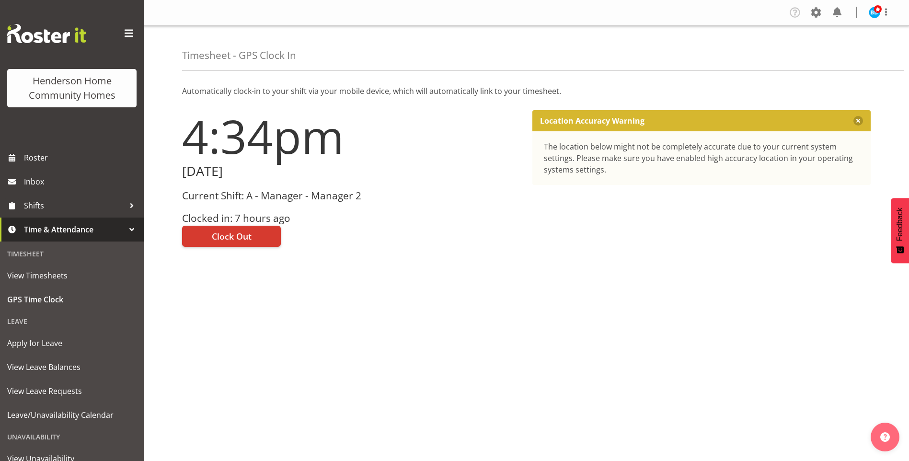  What do you see at coordinates (72, 391) in the screenshot?
I see `a: View Leave Requests` at bounding box center [72, 391].